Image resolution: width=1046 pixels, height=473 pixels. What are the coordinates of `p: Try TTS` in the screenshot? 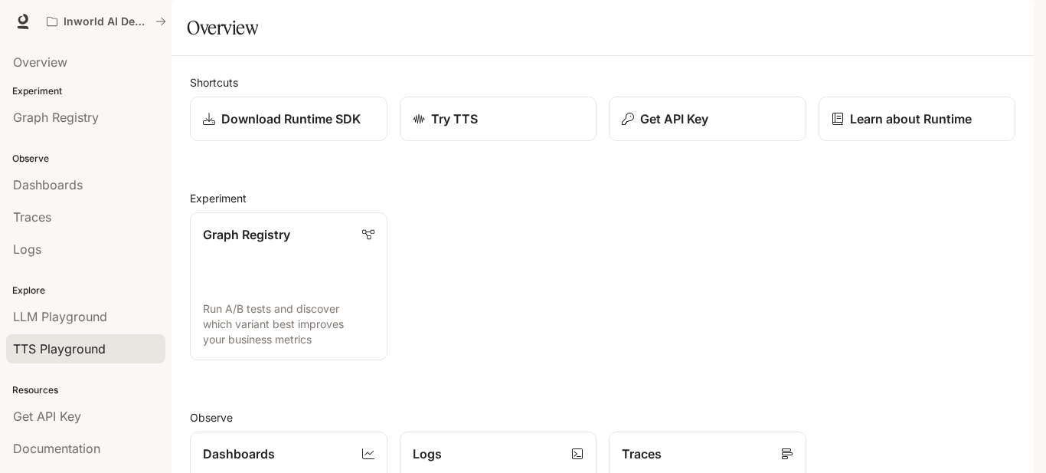 It's located at (454, 119).